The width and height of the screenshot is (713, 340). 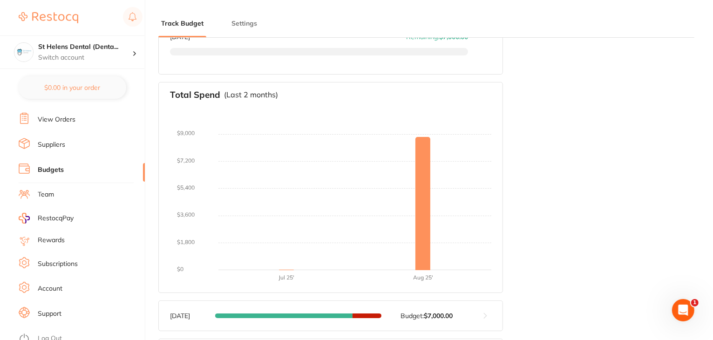 What do you see at coordinates (51, 145) in the screenshot?
I see `a: Suppliers` at bounding box center [51, 145].